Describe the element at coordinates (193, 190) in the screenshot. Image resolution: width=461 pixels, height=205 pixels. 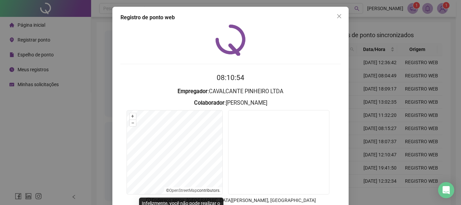
I see `li: © contributors.` at that location.